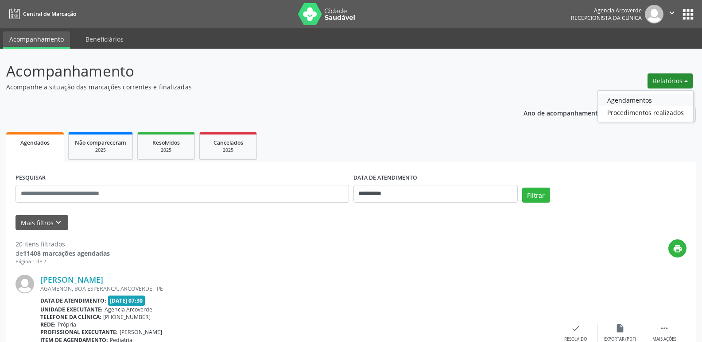  I want to click on b: Data de atendimento:, so click(73, 301).